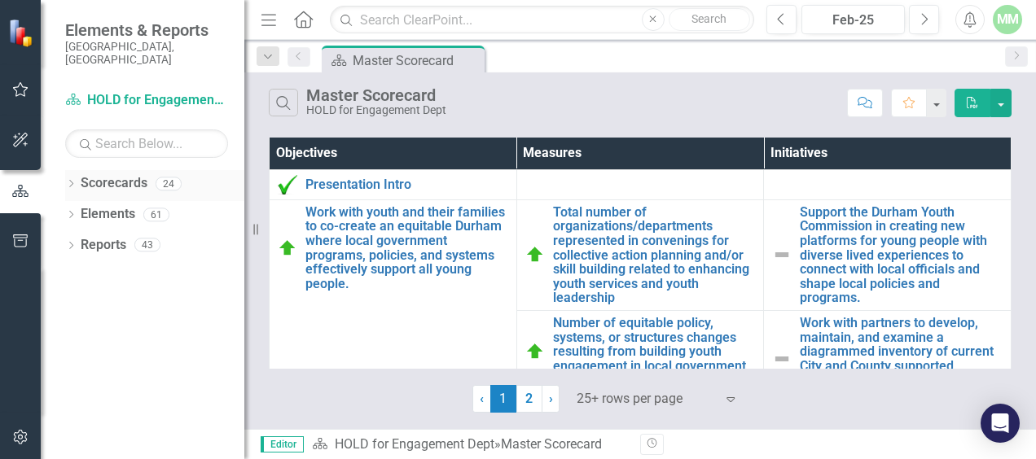 The image size is (1036, 459). Describe the element at coordinates (147, 143) in the screenshot. I see `input: Search Below...` at that location.